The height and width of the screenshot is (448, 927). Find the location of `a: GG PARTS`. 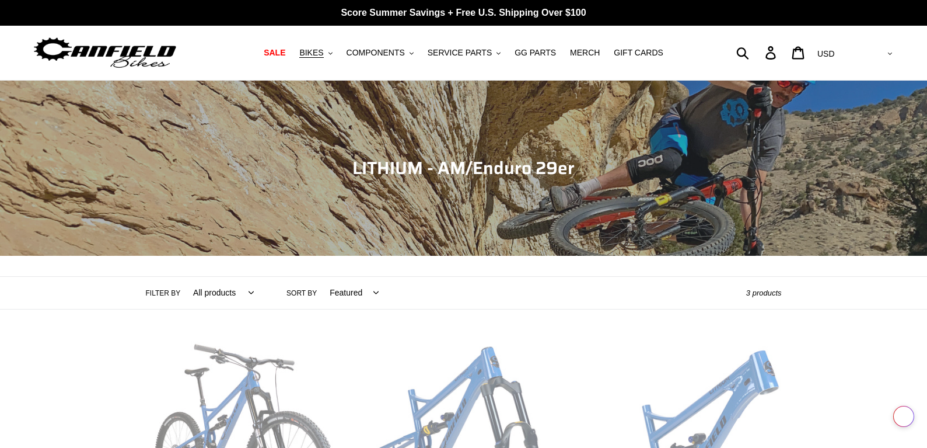

a: GG PARTS is located at coordinates (535, 53).